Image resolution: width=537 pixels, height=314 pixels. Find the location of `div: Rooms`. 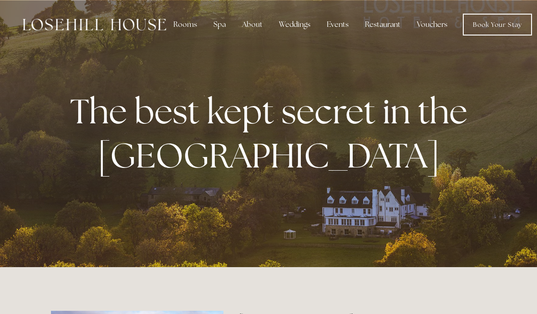

div: Rooms is located at coordinates (185, 25).